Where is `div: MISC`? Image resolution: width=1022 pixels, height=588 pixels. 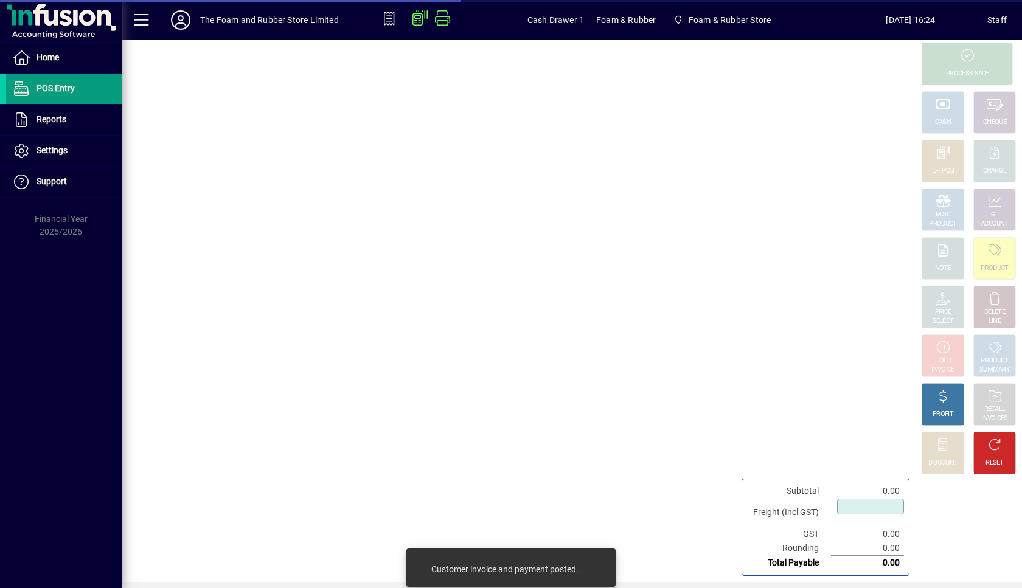
div: MISC is located at coordinates (943, 215).